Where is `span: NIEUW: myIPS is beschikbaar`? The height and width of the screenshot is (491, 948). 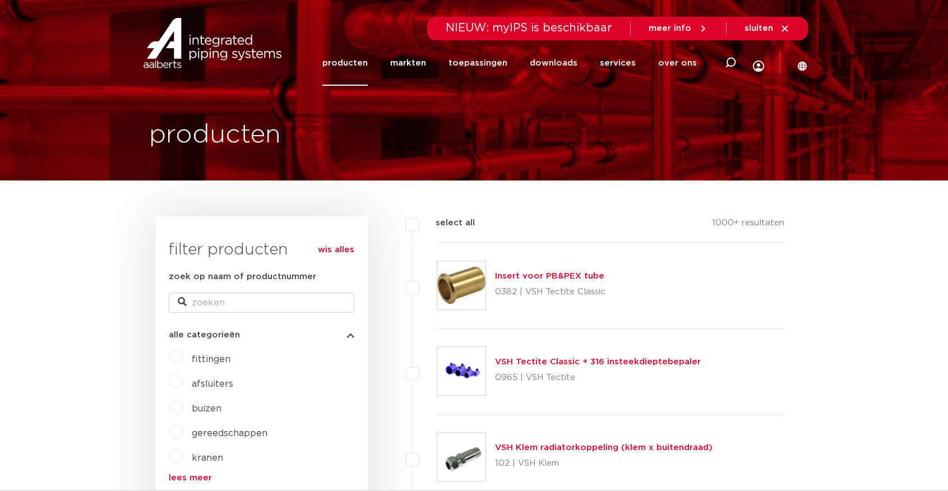
span: NIEUW: myIPS is beschikbaar is located at coordinates (529, 28).